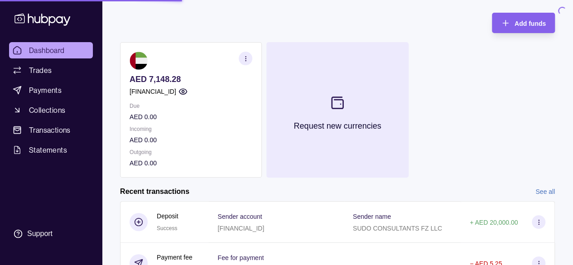 The width and height of the screenshot is (573, 265). I want to click on p: Request new currencies, so click(337, 126).